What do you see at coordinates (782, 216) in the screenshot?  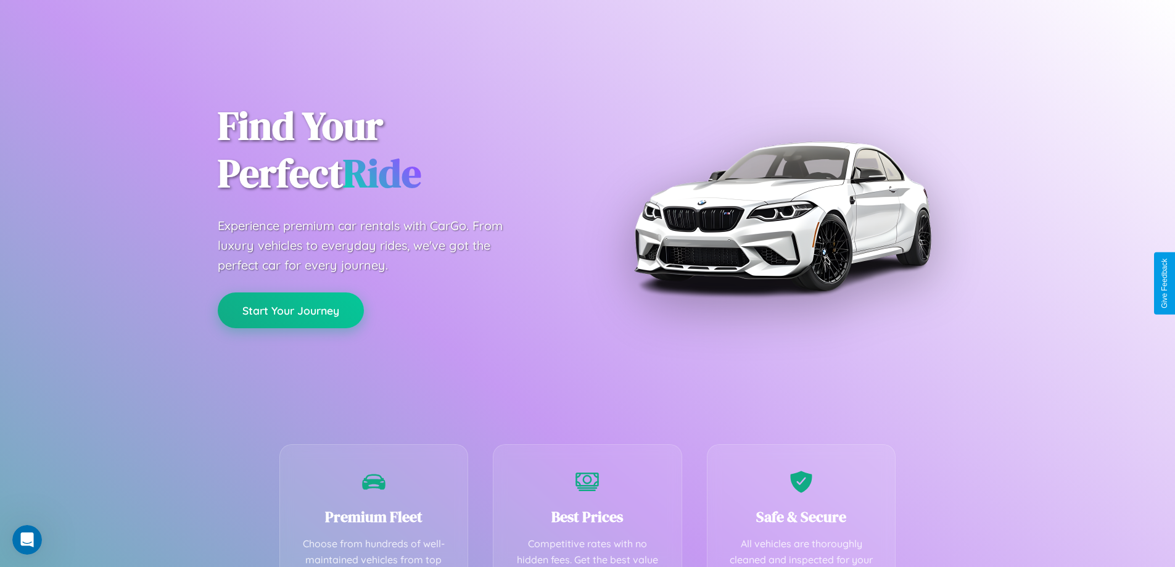 I see `img: Premium BMW car rental vehicle` at bounding box center [782, 216].